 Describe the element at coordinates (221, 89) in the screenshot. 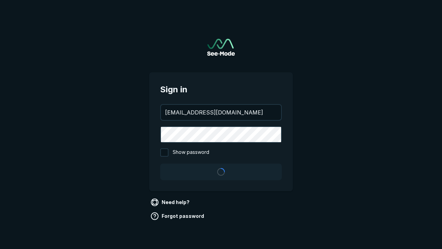

I see `span: Sign in` at that location.